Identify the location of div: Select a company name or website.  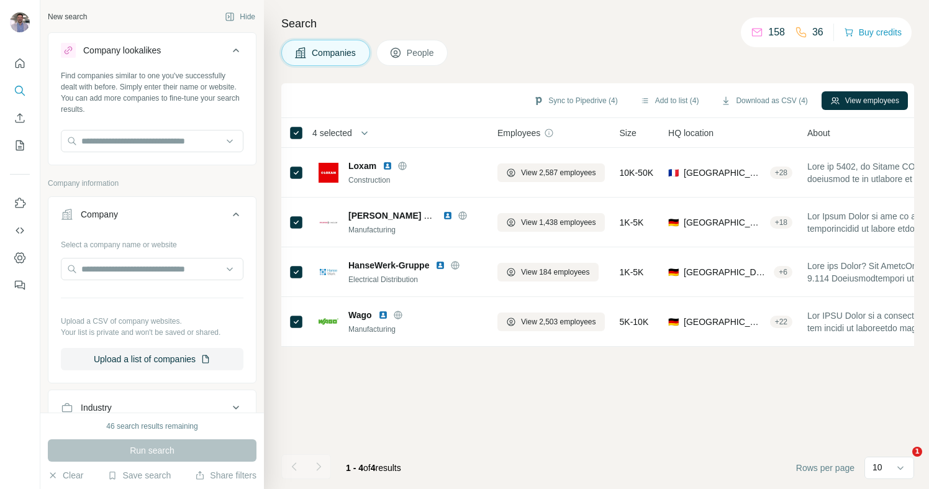
(152, 242).